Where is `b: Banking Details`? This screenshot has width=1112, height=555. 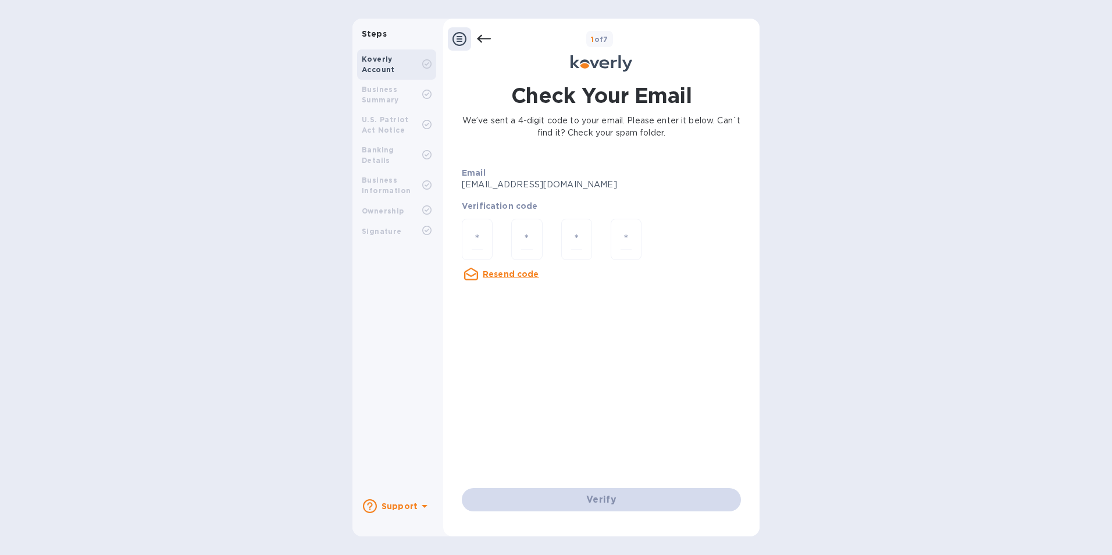
b: Banking Details is located at coordinates (378, 155).